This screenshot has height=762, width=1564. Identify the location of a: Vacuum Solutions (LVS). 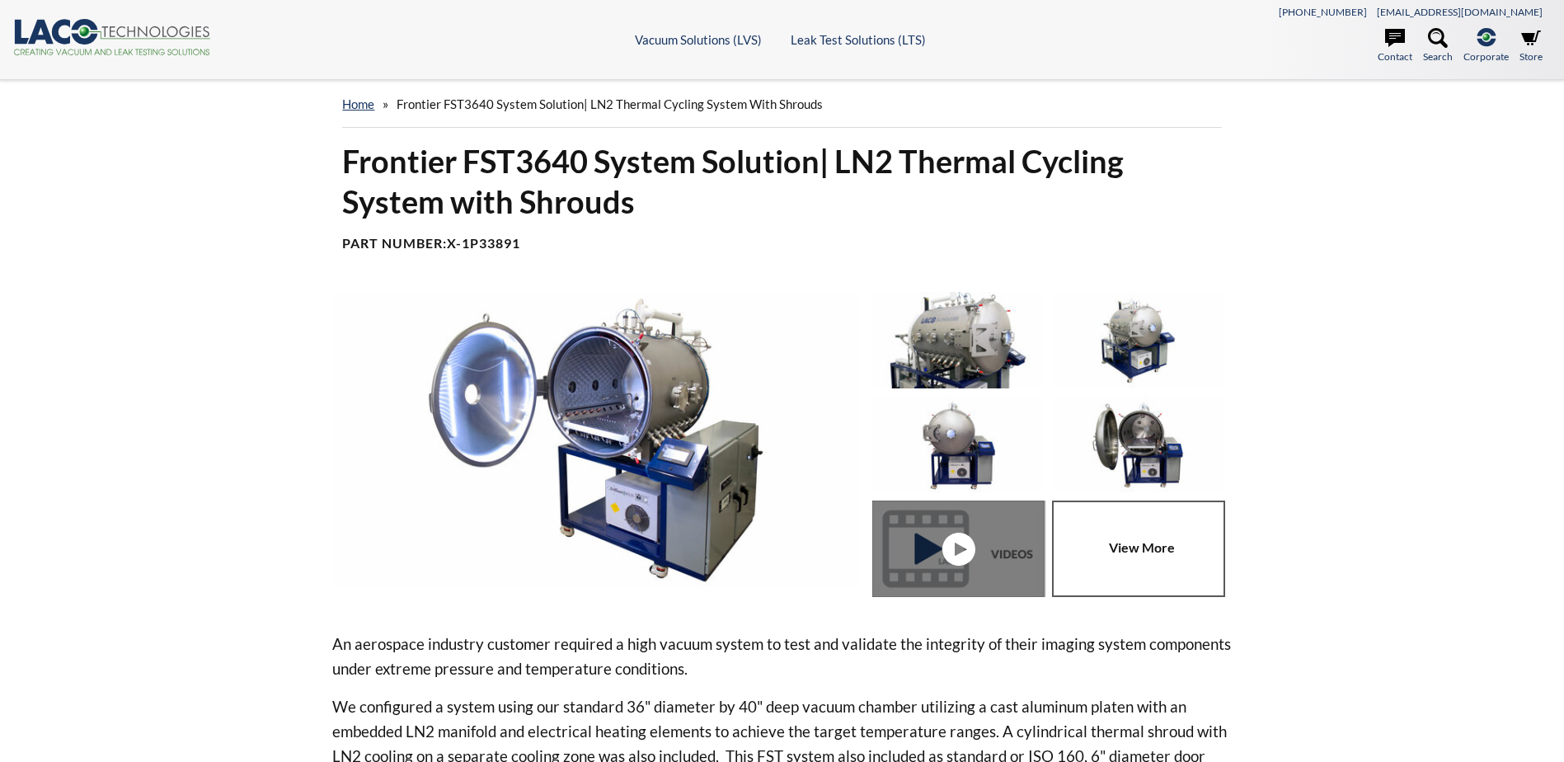
(698, 40).